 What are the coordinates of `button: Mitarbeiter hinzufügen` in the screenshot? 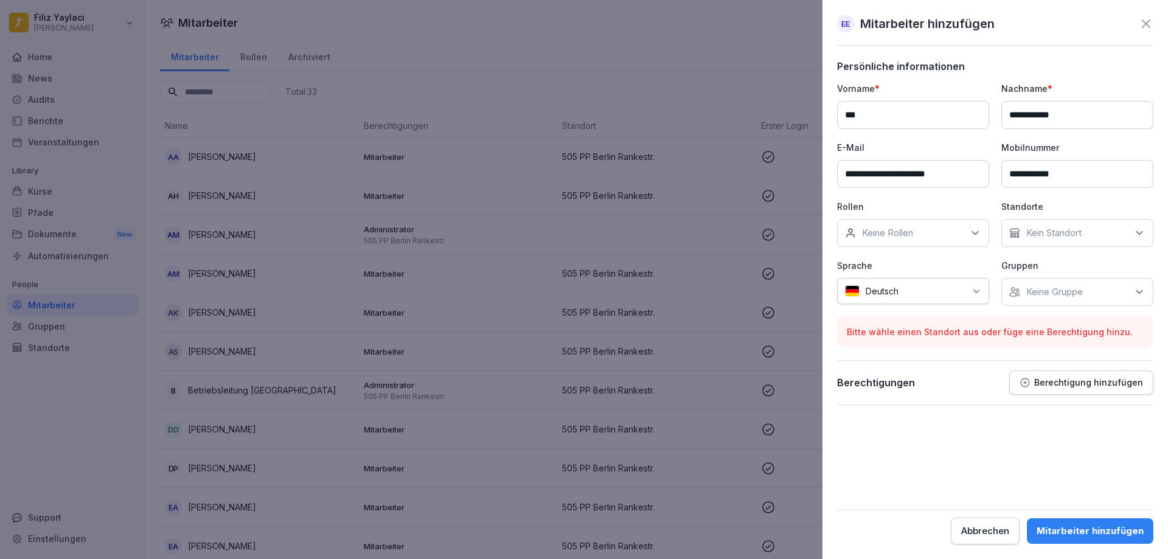 It's located at (1091, 531).